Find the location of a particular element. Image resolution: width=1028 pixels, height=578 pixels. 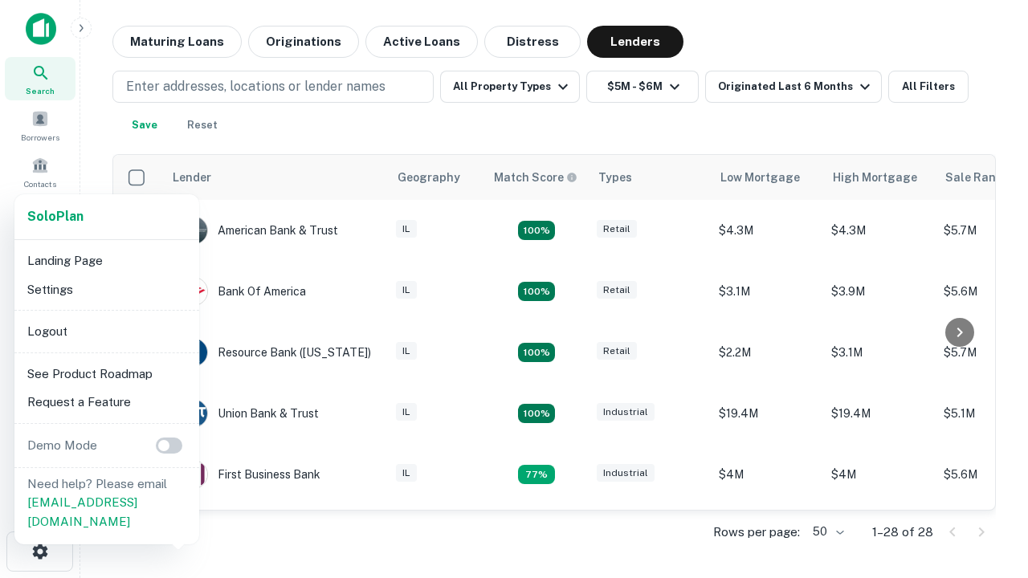

li: See Product Roadmap is located at coordinates (107, 374).